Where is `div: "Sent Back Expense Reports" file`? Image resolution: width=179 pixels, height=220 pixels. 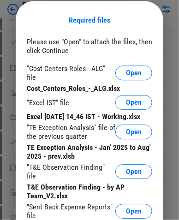
div: "Sent Back Expense Reports" file is located at coordinates (71, 211).